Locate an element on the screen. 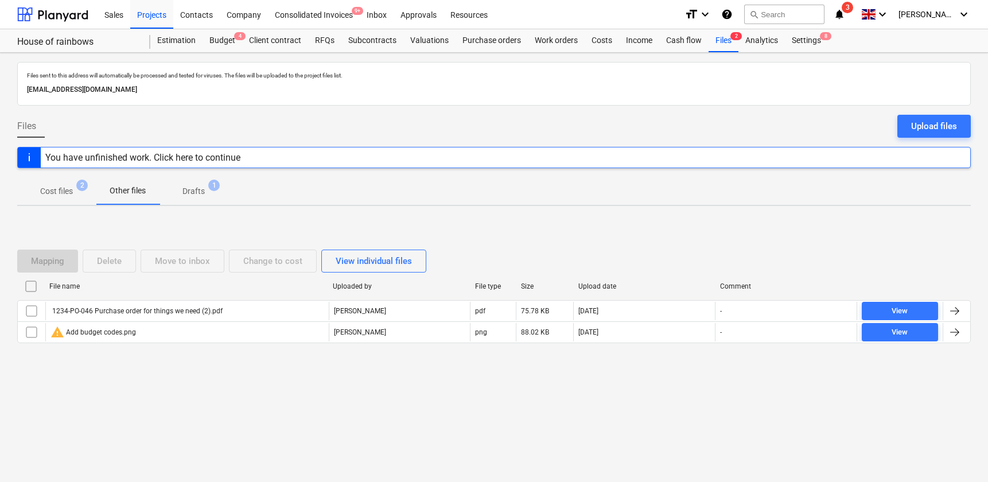  div: Purchase orders is located at coordinates (492, 41).